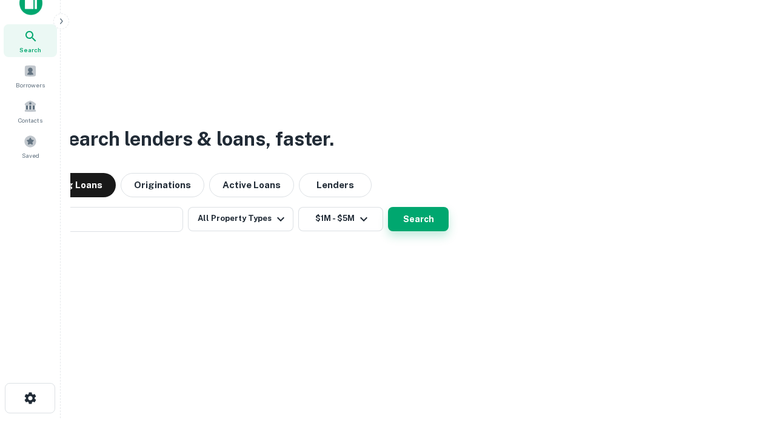 The width and height of the screenshot is (776, 437). What do you see at coordinates (30, 76) in the screenshot?
I see `div: Borrowers` at bounding box center [30, 76].